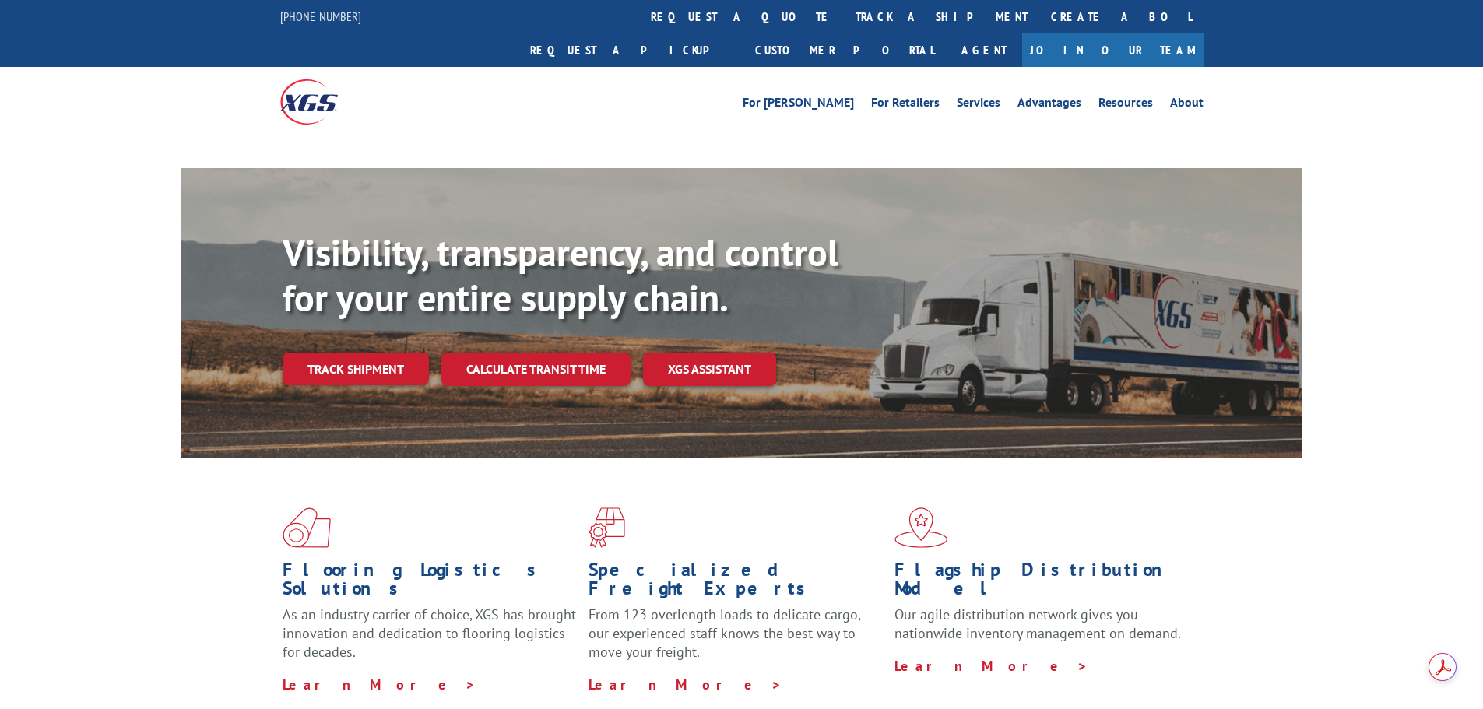  I want to click on a: Calculate transit time, so click(536, 369).